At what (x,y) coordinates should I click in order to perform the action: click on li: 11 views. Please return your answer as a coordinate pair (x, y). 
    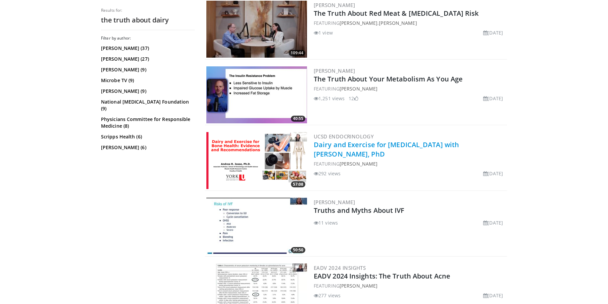
    Looking at the image, I should click on (326, 223).